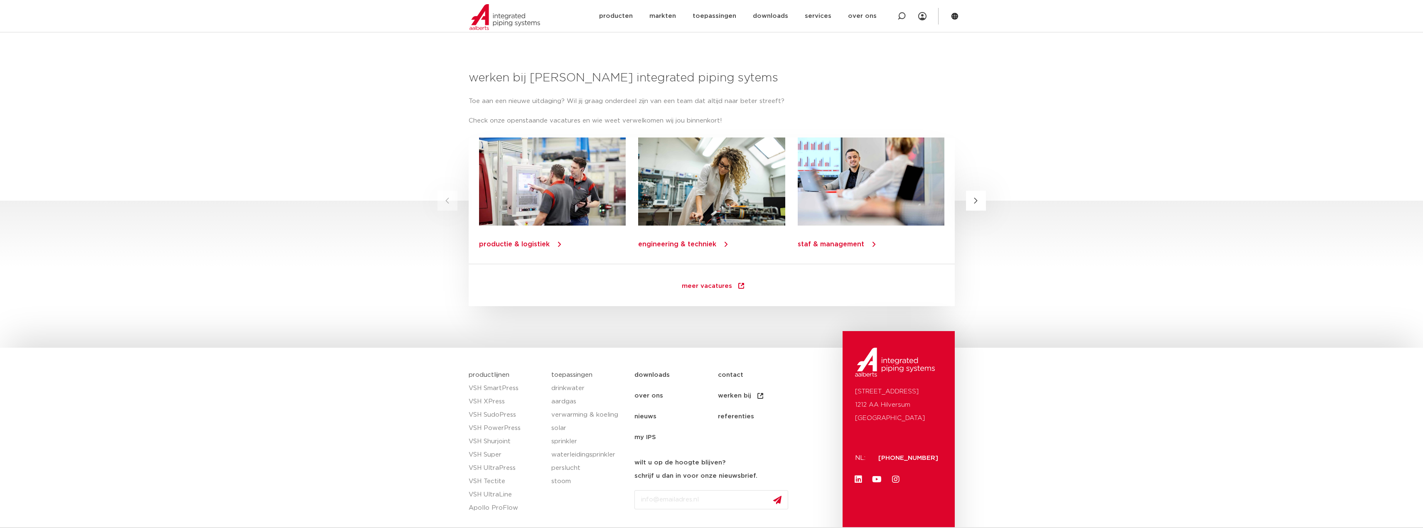 Image resolution: width=1423 pixels, height=528 pixels. What do you see at coordinates (506, 495) in the screenshot?
I see `a: VSH UltraLine` at bounding box center [506, 495].